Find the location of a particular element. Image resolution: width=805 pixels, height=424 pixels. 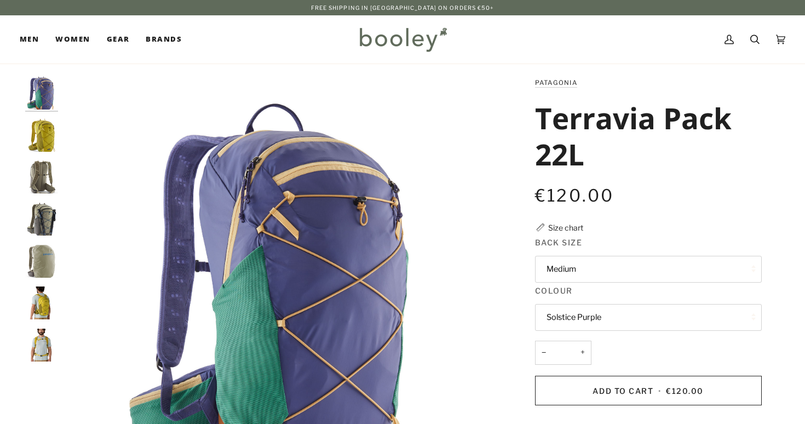

span: Men is located at coordinates (29, 39).